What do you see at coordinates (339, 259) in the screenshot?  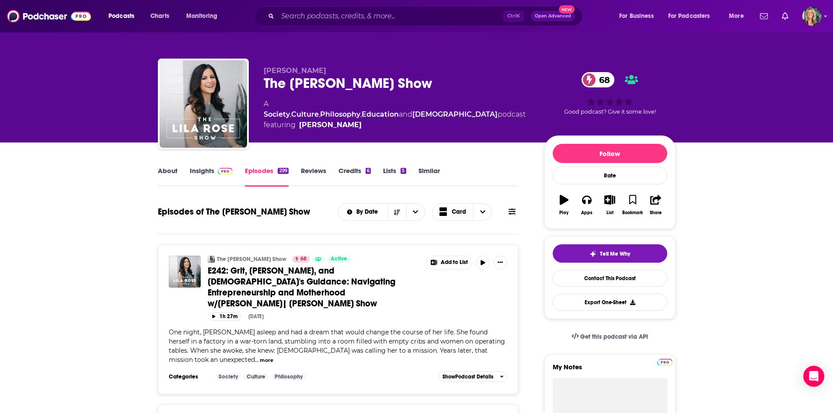 I see `span: Active` at bounding box center [339, 259].